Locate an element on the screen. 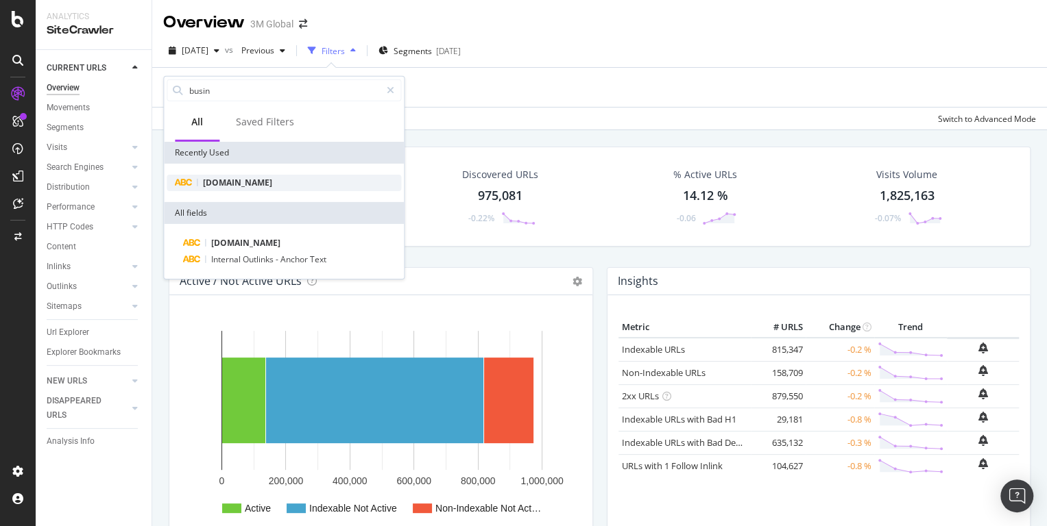 The image size is (1047, 526). div: Open Intercom Messenger is located at coordinates (1016, 496).